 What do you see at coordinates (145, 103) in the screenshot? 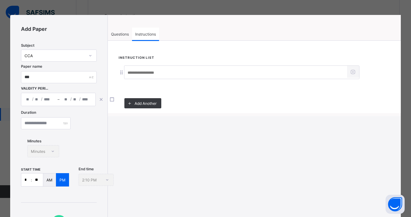
I see `span: Add Another` at bounding box center [145, 103].